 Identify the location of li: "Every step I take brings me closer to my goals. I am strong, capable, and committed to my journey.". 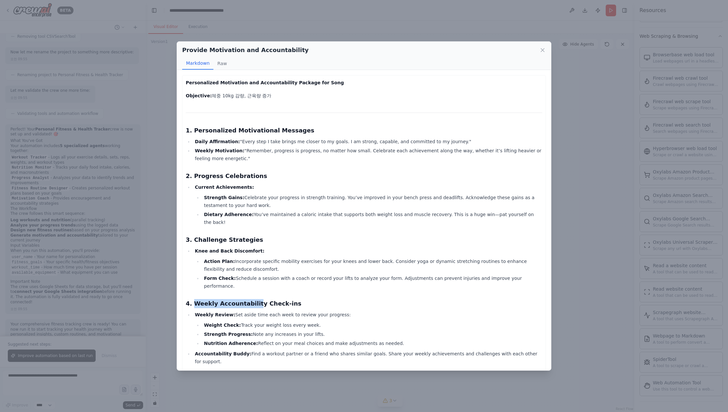
(367, 141).